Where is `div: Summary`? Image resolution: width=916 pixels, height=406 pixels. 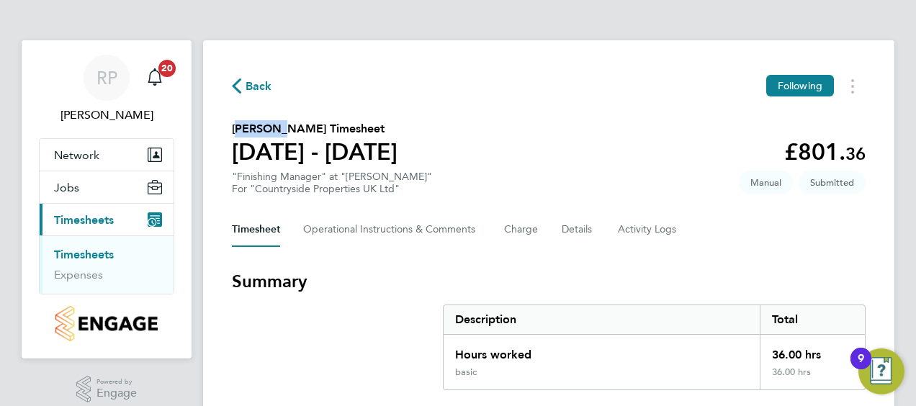
div: Summary is located at coordinates (654, 347).